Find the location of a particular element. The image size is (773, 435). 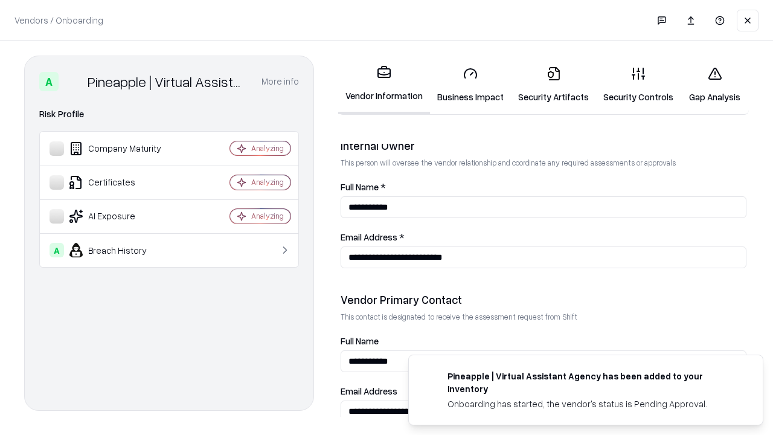

p: This person will oversee the vendor relationship and coordinate any required assessments or appro... is located at coordinates (544, 163).